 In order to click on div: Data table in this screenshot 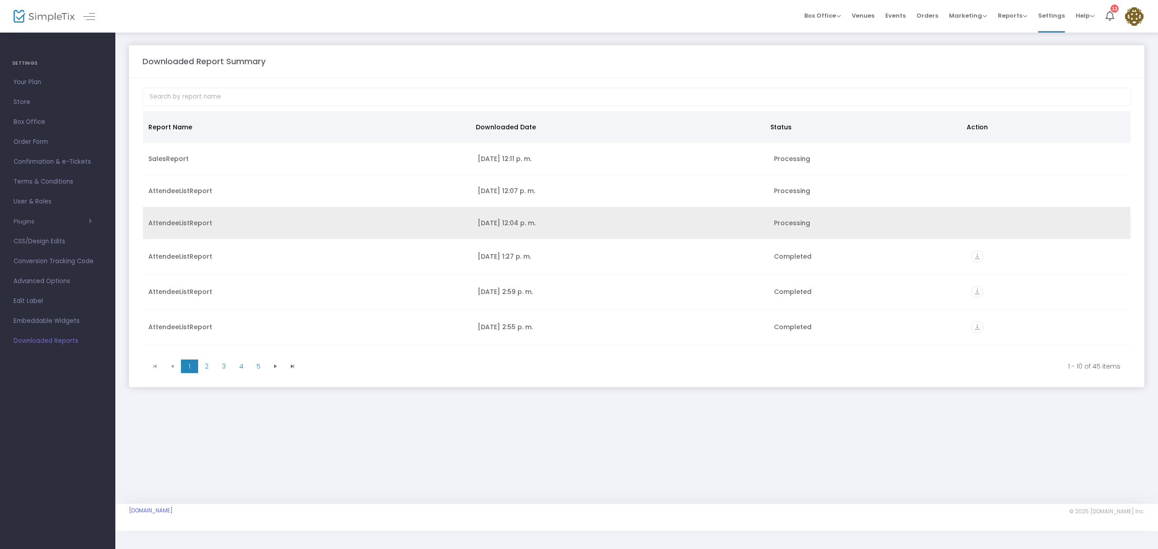, I will do `click(637, 233)`.